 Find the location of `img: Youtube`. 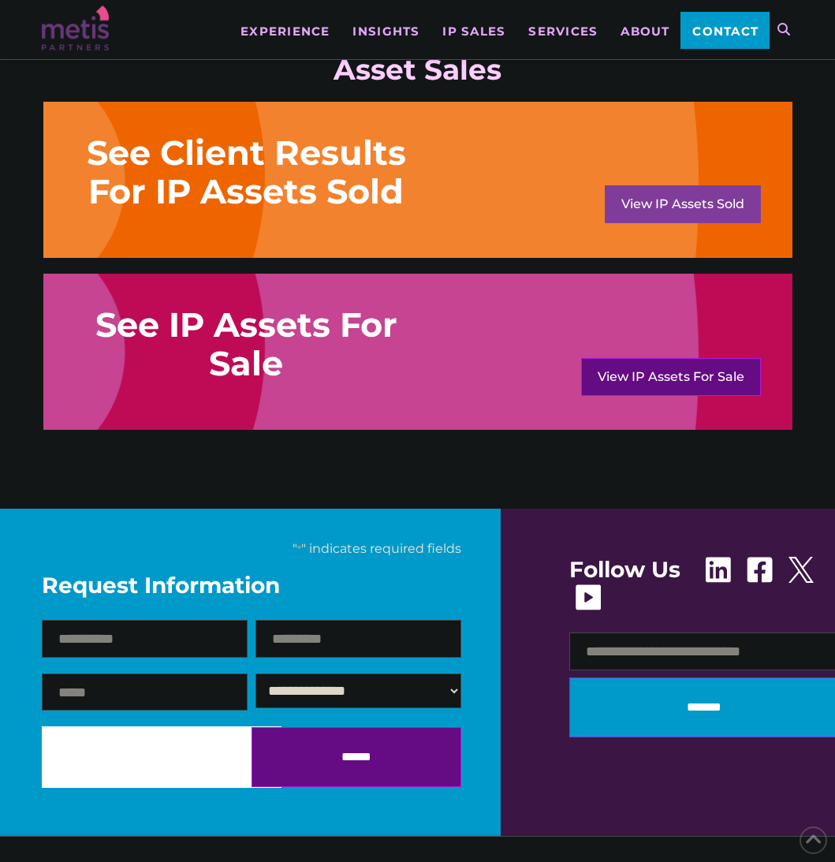

img: Youtube is located at coordinates (588, 597).